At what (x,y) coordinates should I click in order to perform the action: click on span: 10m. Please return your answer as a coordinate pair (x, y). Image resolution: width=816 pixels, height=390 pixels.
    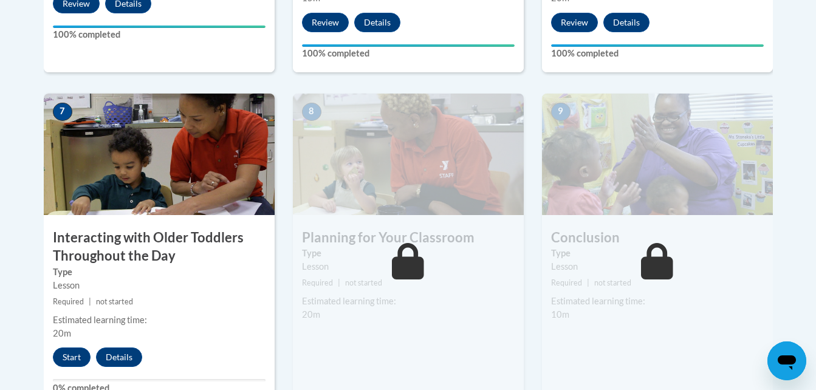
    Looking at the image, I should click on (560, 314).